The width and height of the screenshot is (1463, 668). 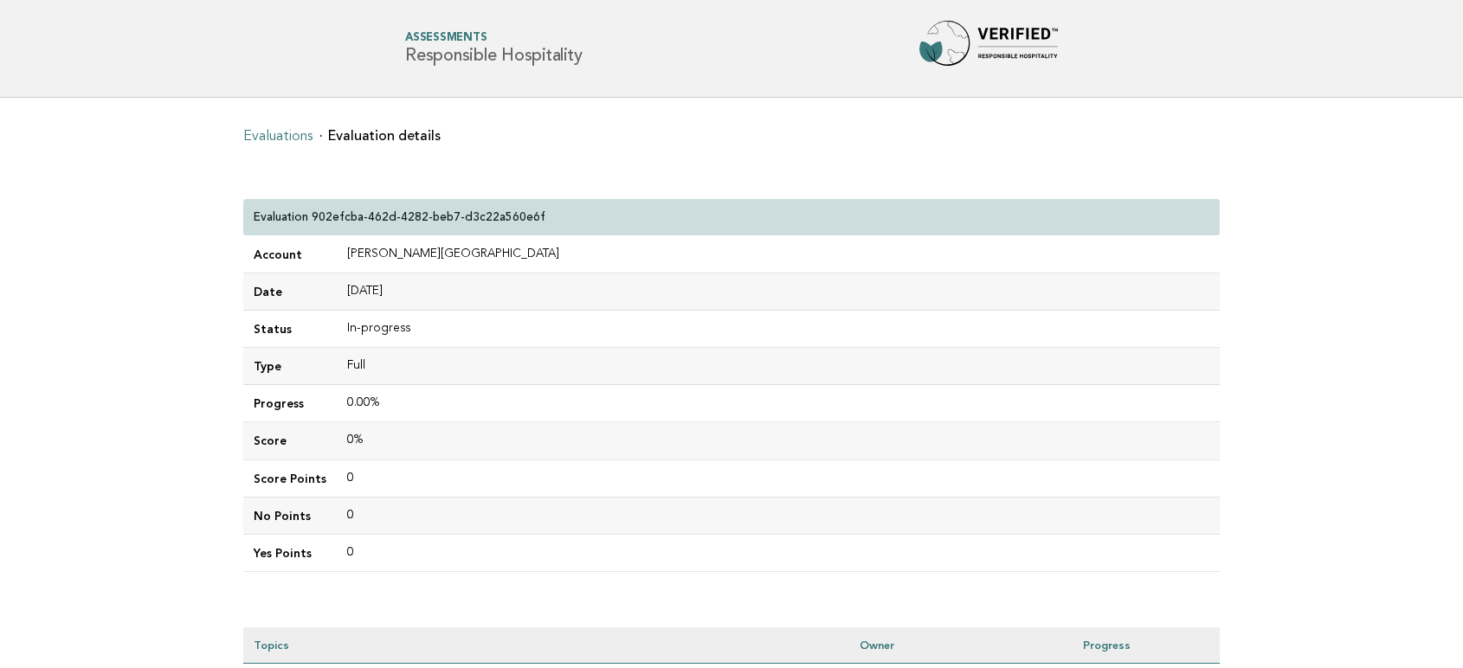 What do you see at coordinates (961, 646) in the screenshot?
I see `th: Owner` at bounding box center [961, 646].